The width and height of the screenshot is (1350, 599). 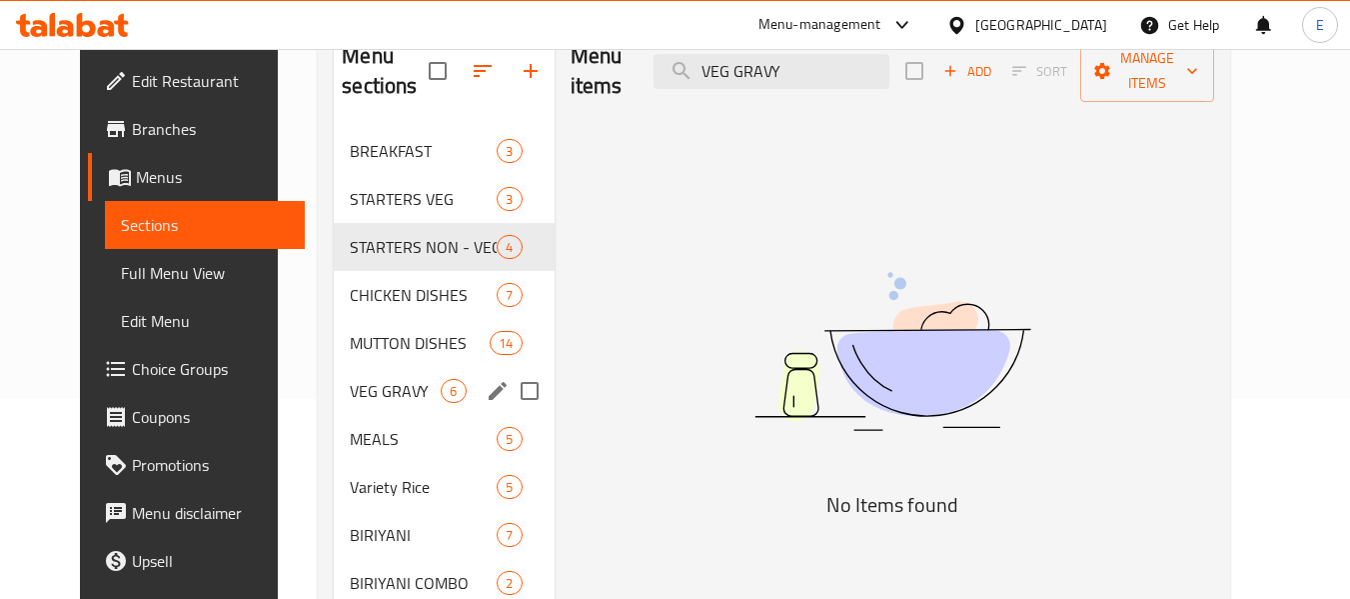 I want to click on span: Add item, so click(x=967, y=71).